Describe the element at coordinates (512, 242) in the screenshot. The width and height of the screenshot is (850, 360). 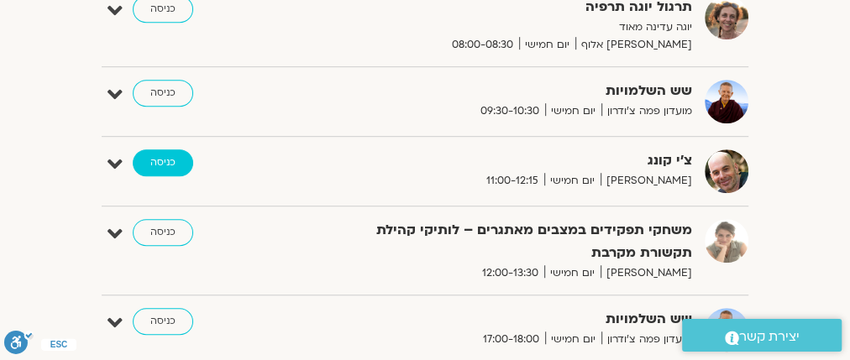
I see `strong: משחקי תפקידים במצבים מאתגרים – לותיקי קהילת תקשורת מקרבת` at that location.